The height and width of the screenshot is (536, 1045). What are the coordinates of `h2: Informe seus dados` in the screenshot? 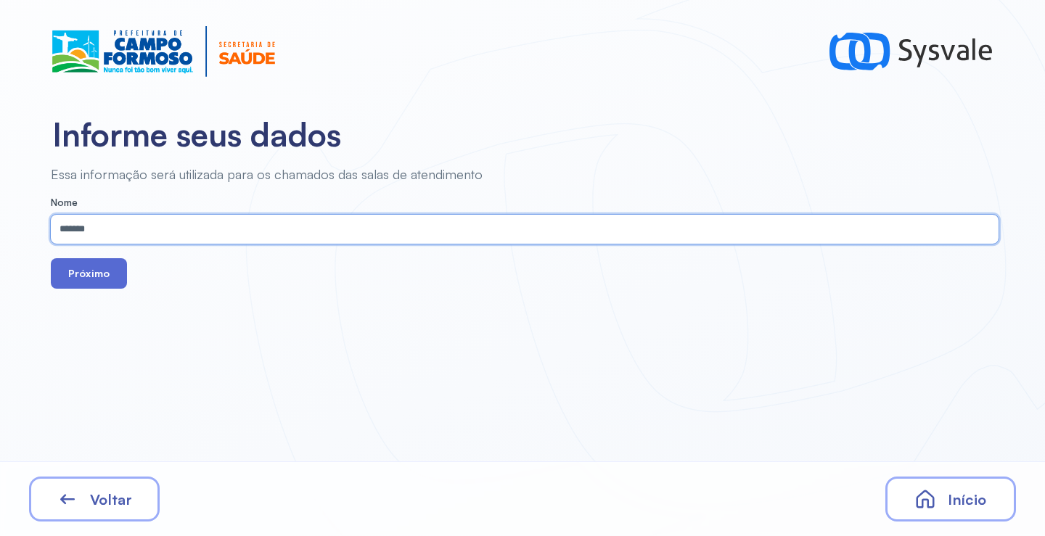 It's located at (523, 134).